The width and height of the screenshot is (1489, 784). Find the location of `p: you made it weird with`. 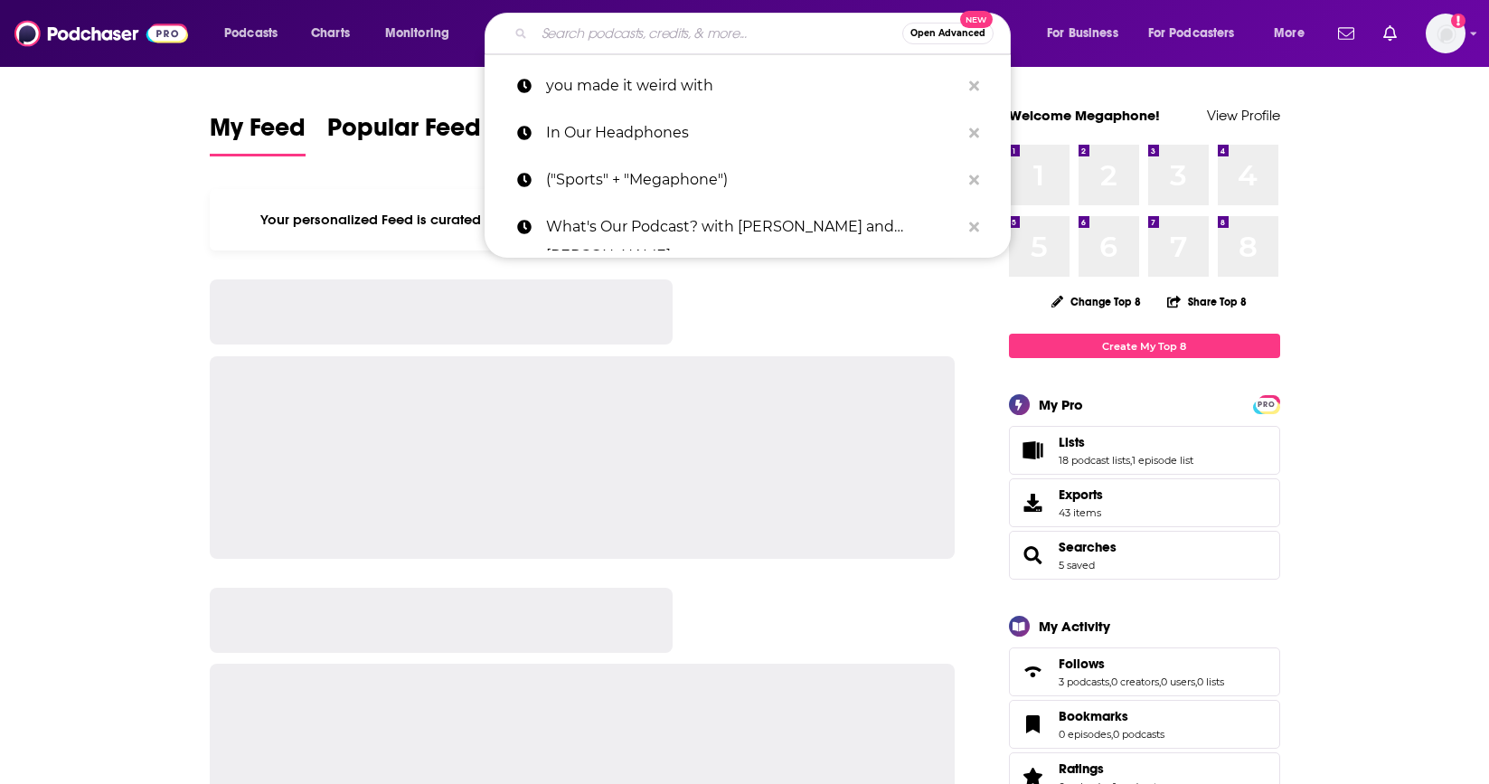

p: you made it weird with is located at coordinates (753, 86).